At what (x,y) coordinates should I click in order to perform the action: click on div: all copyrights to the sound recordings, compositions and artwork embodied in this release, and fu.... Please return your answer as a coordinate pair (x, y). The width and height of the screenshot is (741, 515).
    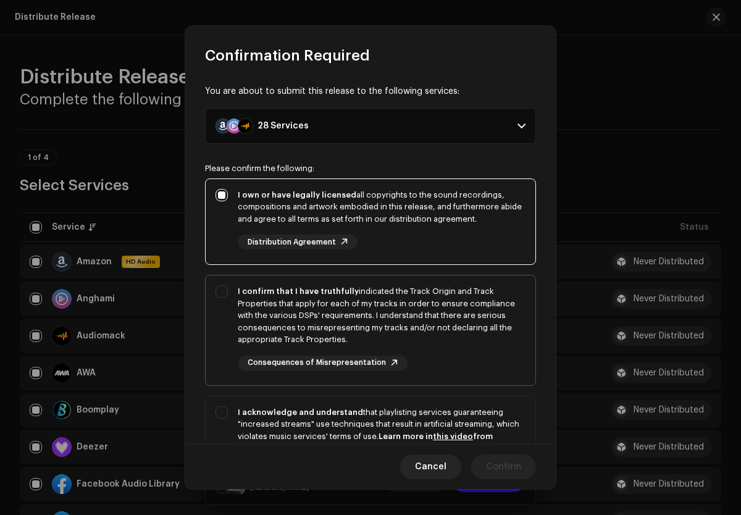
    Looking at the image, I should click on (382, 207).